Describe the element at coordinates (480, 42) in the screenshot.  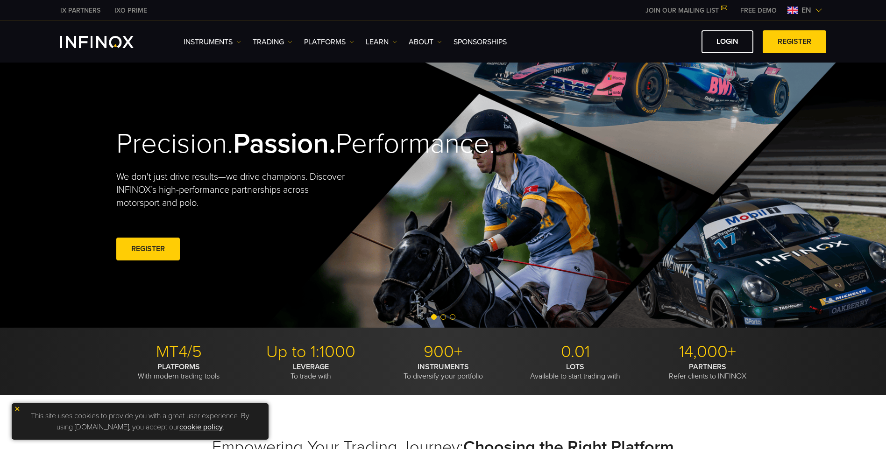
I see `a: SPONSORSHIPS` at that location.